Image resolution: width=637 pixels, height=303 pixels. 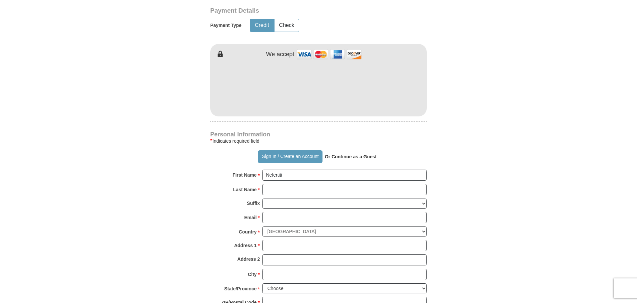 What do you see at coordinates (246, 246) in the screenshot?
I see `strong: Address 1` at bounding box center [246, 246].